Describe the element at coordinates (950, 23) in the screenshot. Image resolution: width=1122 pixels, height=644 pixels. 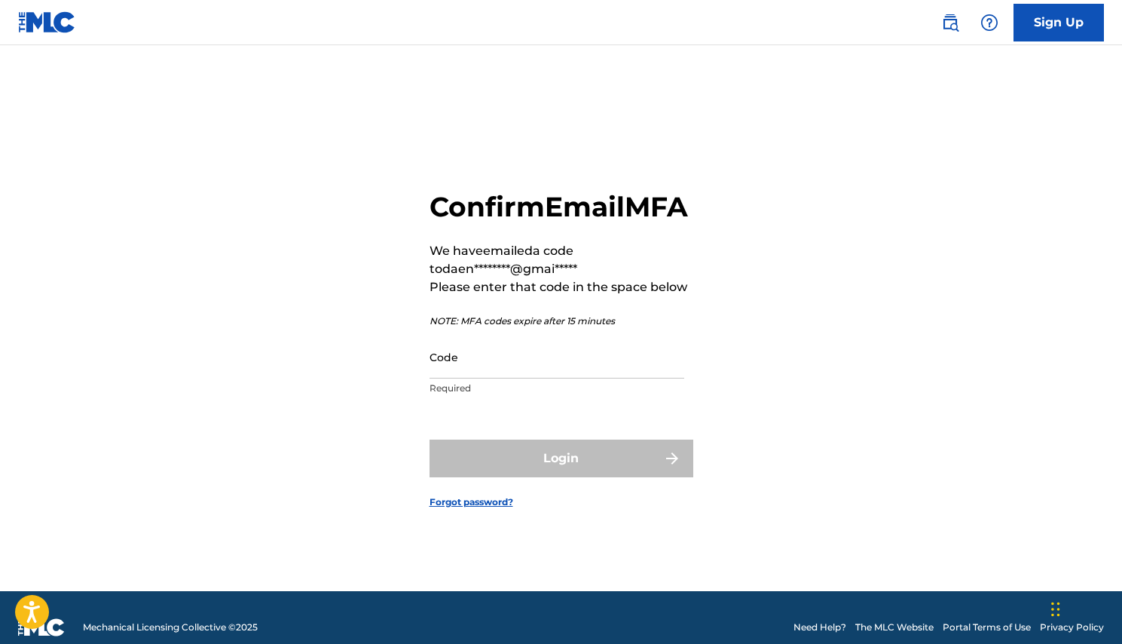
I see `img: search` at that location.